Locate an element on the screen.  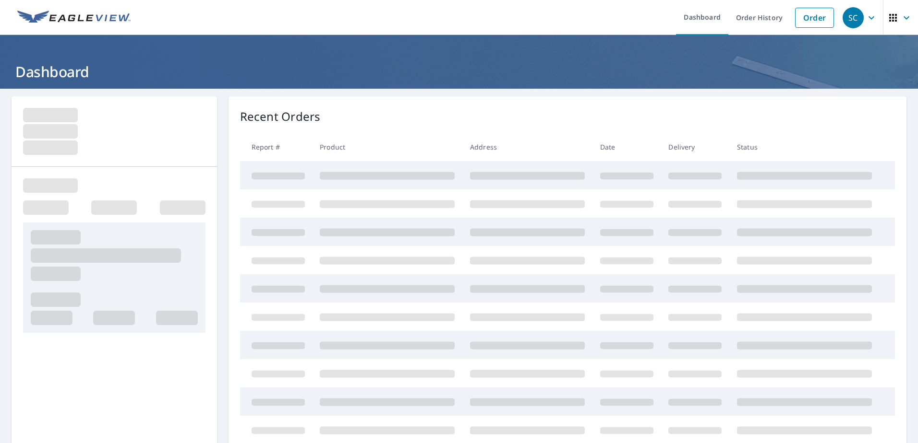
th: Date is located at coordinates (626, 147).